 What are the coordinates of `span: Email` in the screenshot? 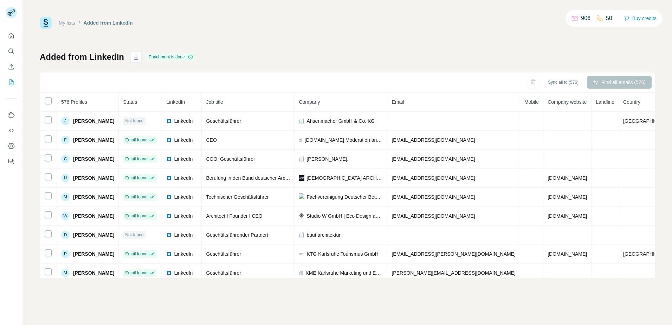 It's located at (397, 102).